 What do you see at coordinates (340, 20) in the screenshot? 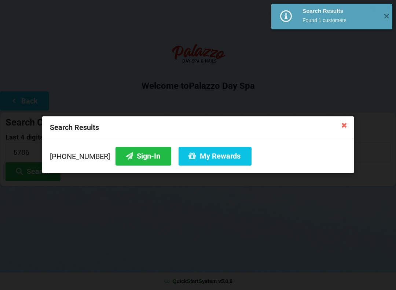
I see `div: Found 1 customers` at bounding box center [340, 20].